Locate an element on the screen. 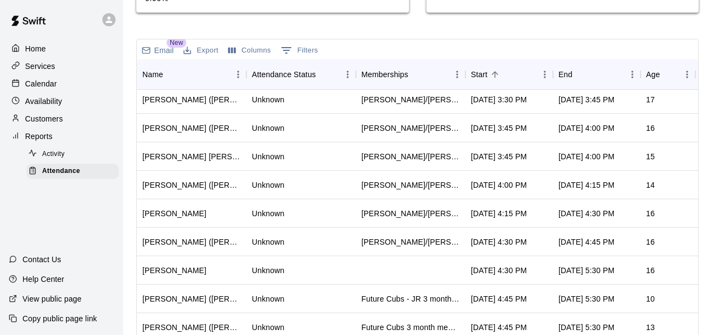 Image resolution: width=703 pixels, height=335 pixels. p: Copy public page link is located at coordinates (60, 319).